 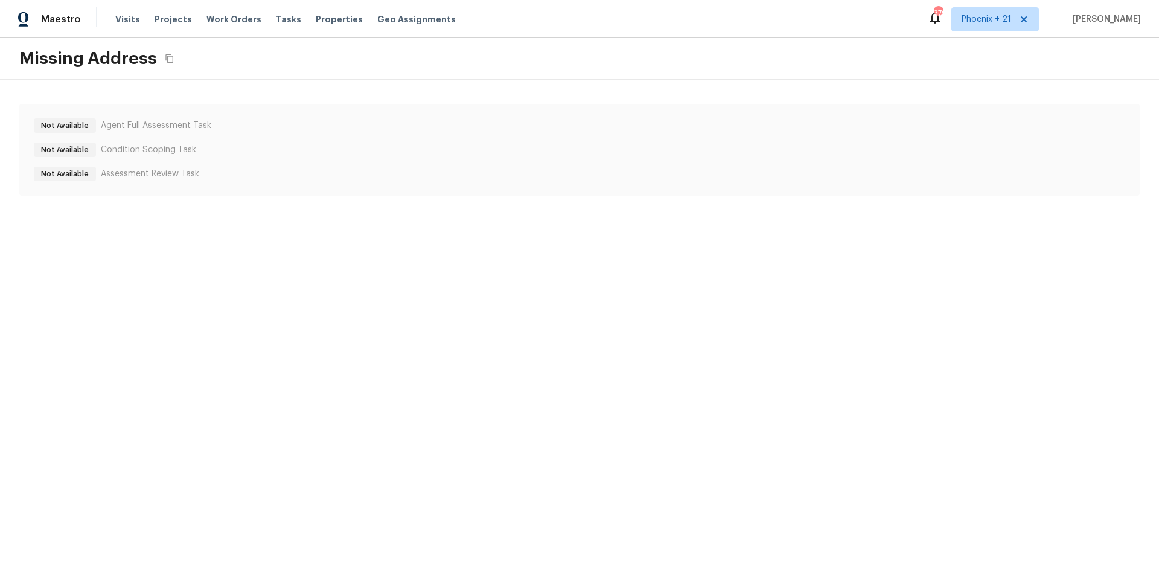 I want to click on span: Visits, so click(x=127, y=19).